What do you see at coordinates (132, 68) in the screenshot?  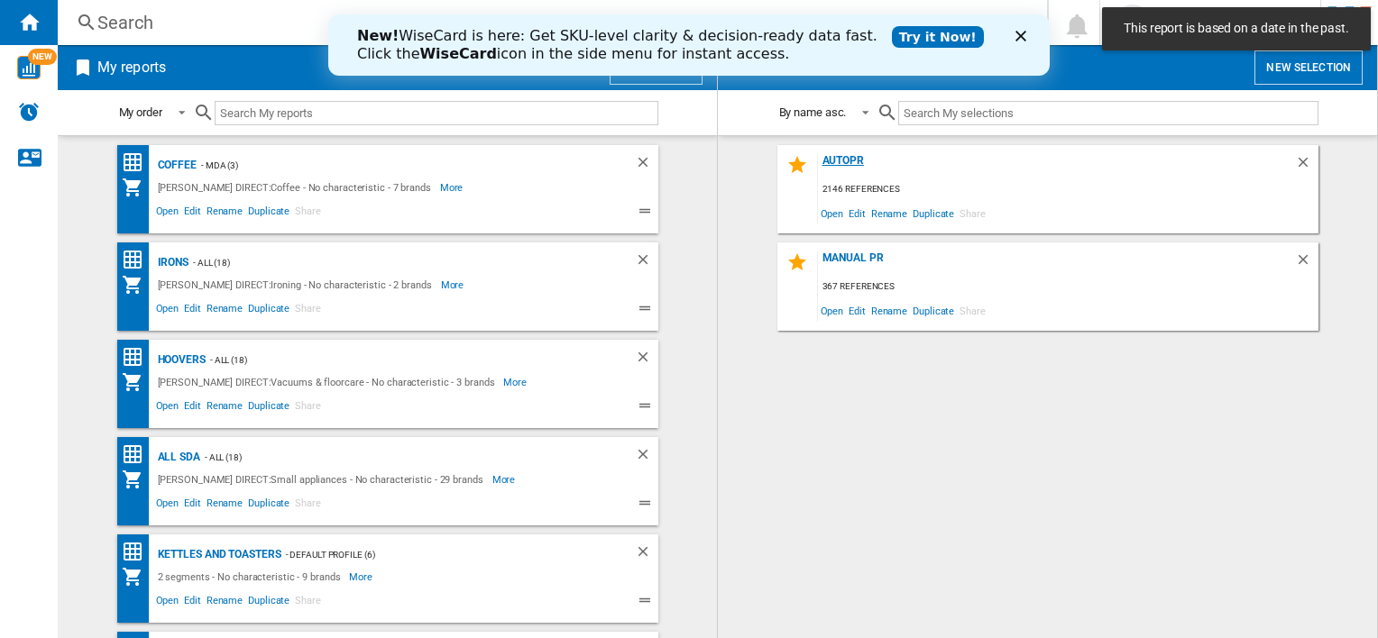 I see `h2: My reports` at bounding box center [132, 68].